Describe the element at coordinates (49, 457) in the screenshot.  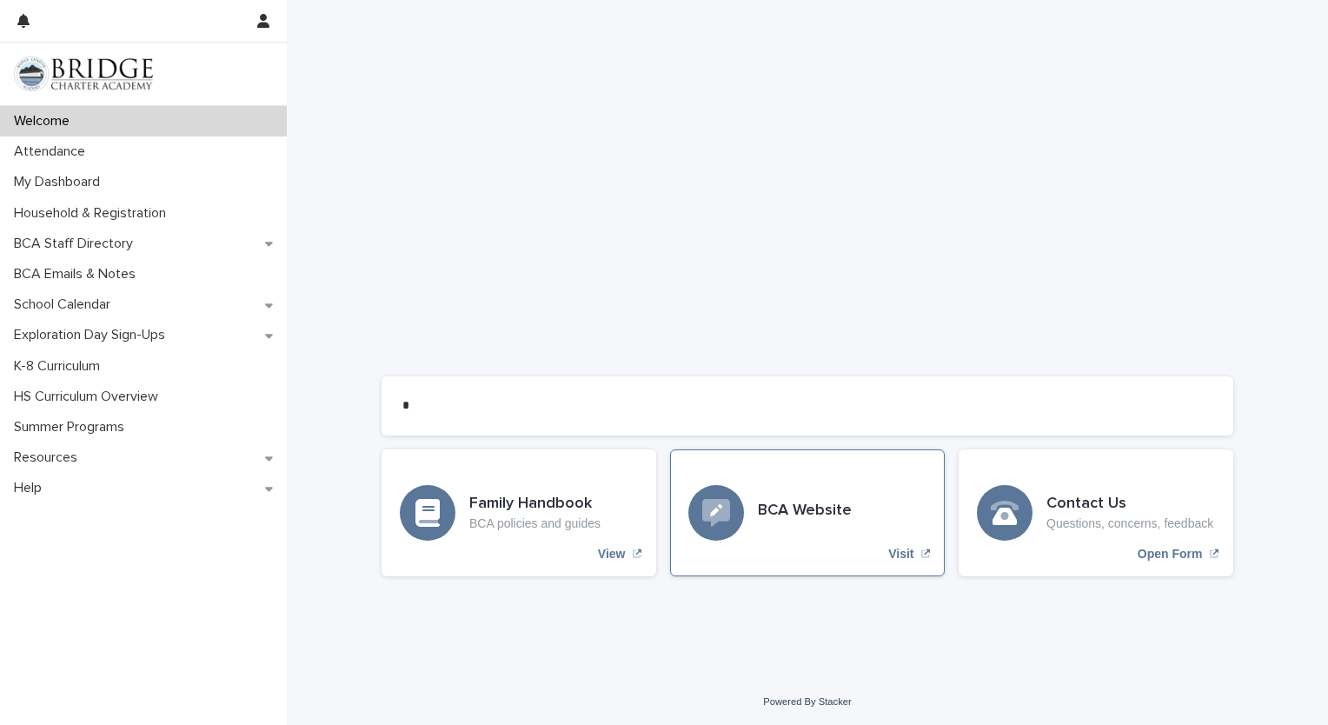
I see `p: Resources` at that location.